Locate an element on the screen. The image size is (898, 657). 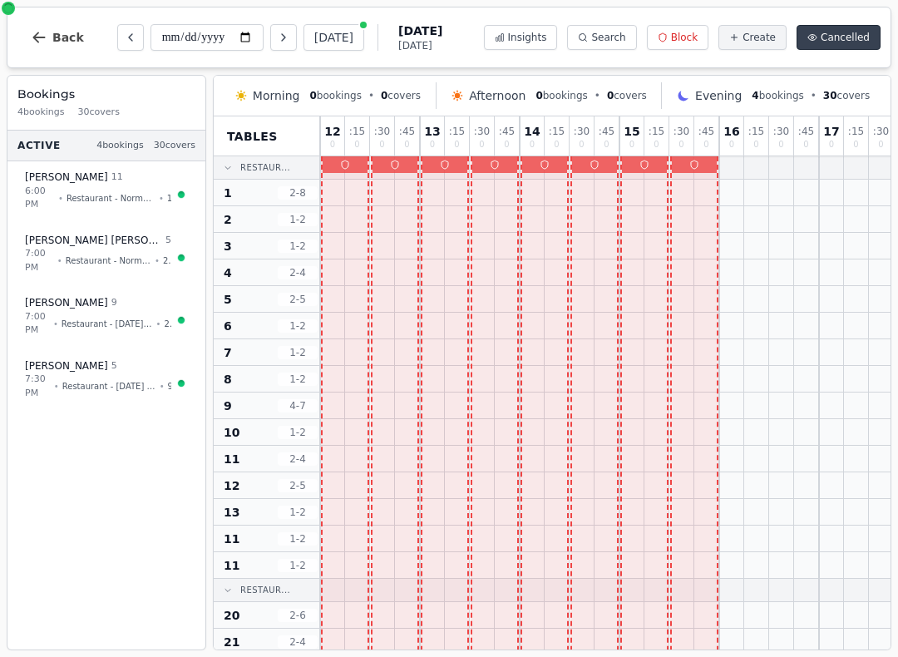
span: 11 is located at coordinates (231, 459).